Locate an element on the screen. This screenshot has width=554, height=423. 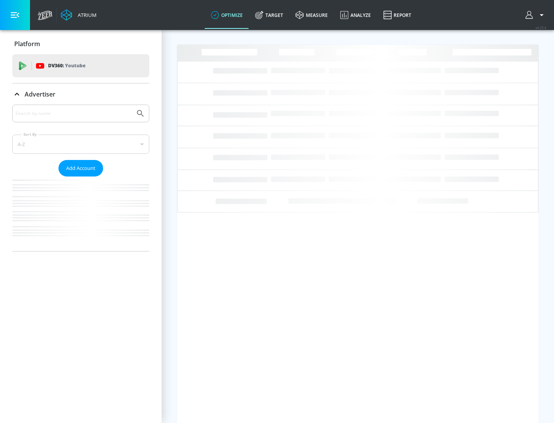
p: Youtube is located at coordinates (75, 65).